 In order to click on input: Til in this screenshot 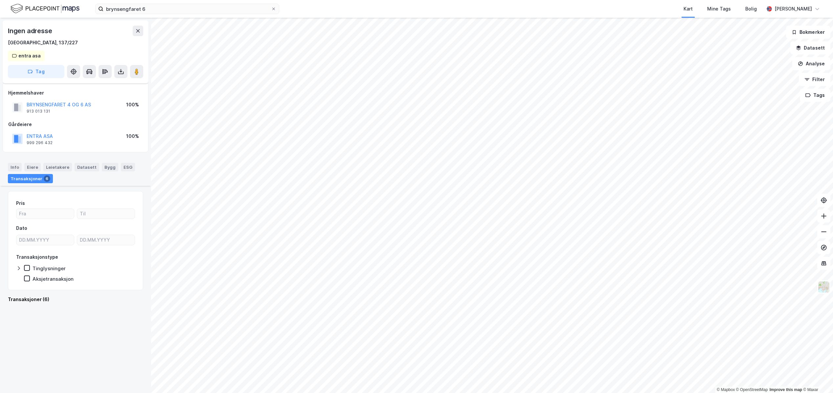, I will do `click(106, 214)`.